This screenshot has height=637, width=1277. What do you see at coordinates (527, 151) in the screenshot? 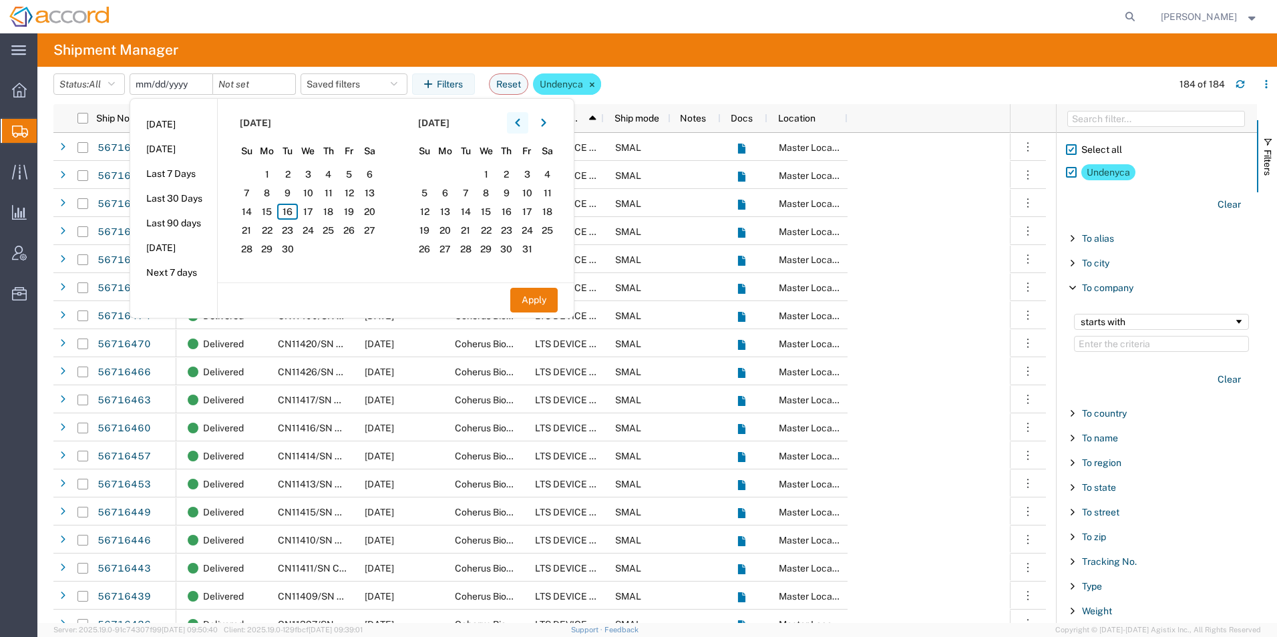
I see `span: Fr` at bounding box center [527, 151].